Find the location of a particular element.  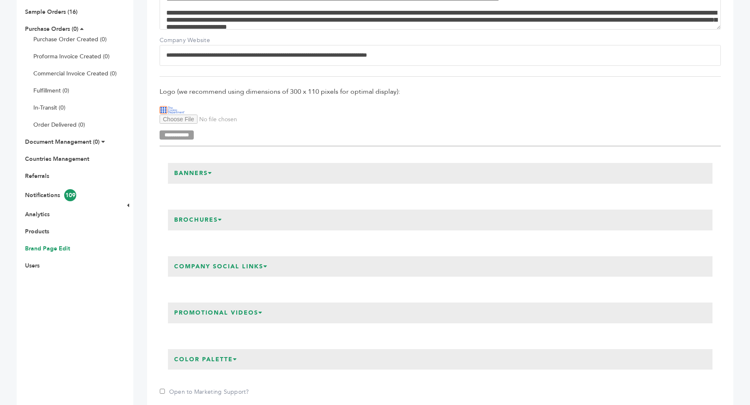

h3: Brochures is located at coordinates (198, 220).